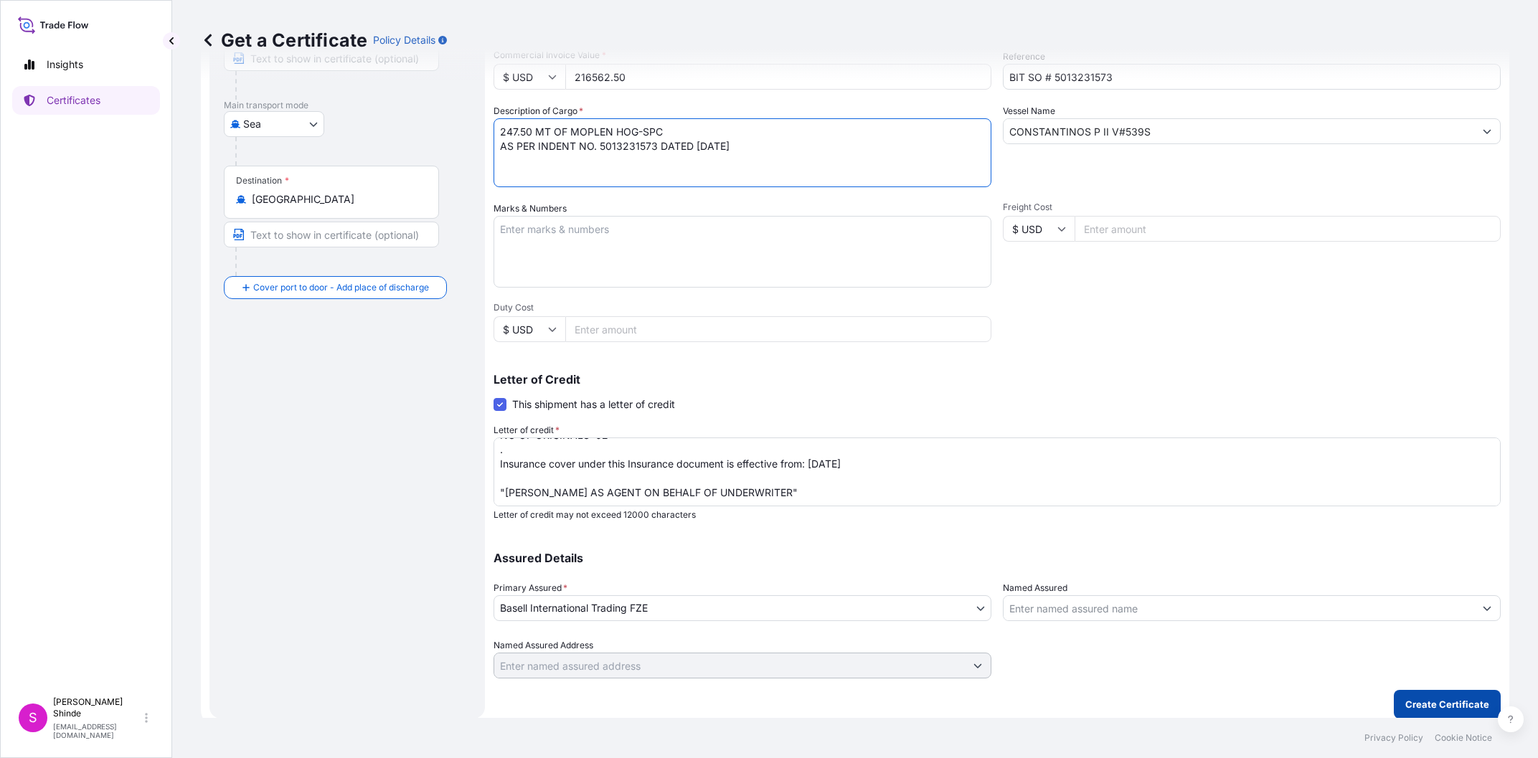 Image resolution: width=1538 pixels, height=758 pixels. What do you see at coordinates (1447, 705) in the screenshot?
I see `button: Create Certificate` at bounding box center [1447, 705].